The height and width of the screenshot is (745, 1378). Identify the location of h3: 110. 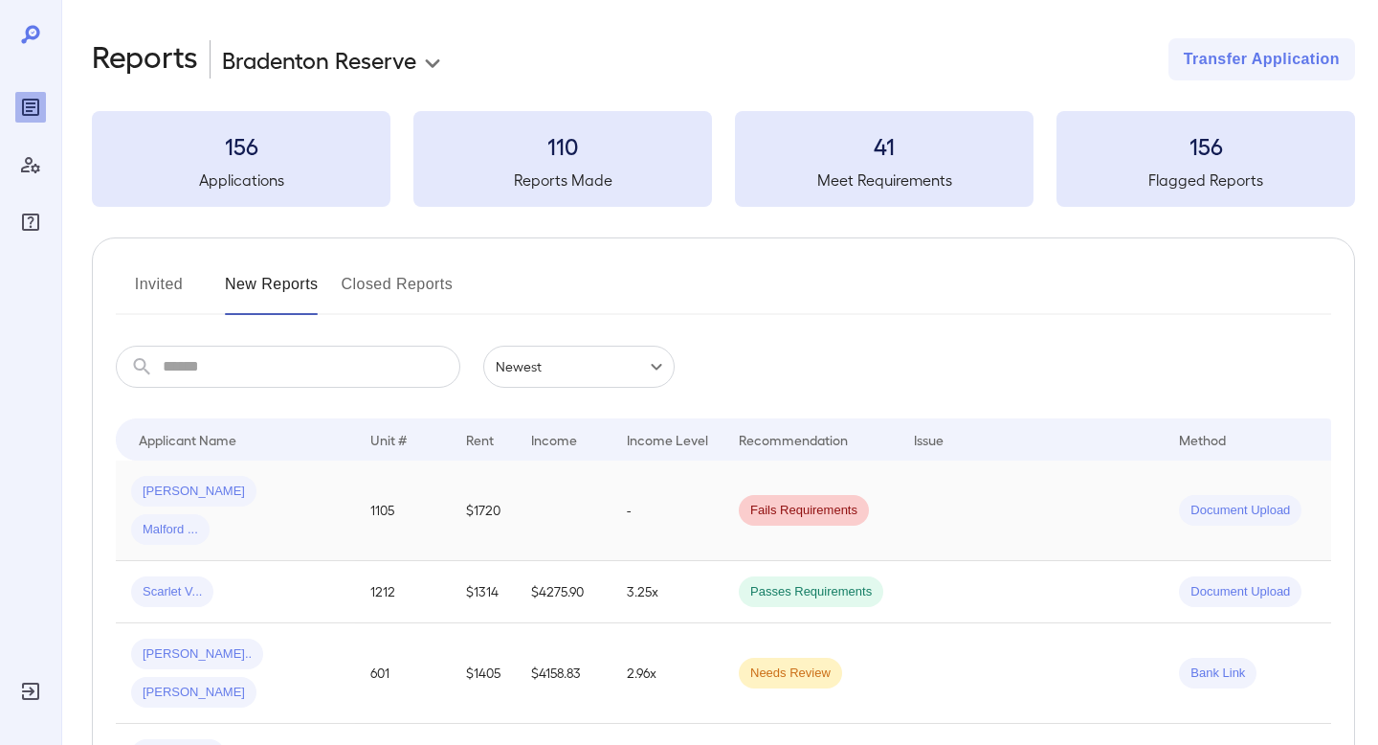
(563, 146).